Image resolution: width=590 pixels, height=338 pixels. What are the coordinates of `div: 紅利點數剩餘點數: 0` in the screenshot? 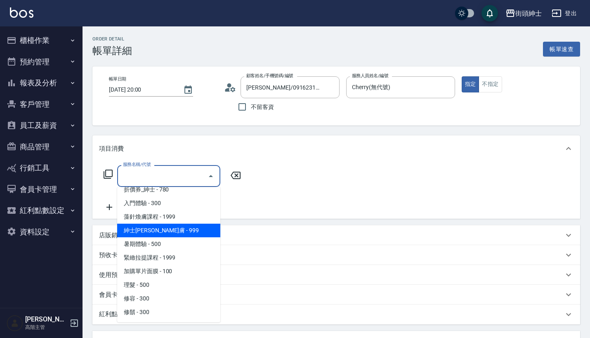 It's located at (336, 314).